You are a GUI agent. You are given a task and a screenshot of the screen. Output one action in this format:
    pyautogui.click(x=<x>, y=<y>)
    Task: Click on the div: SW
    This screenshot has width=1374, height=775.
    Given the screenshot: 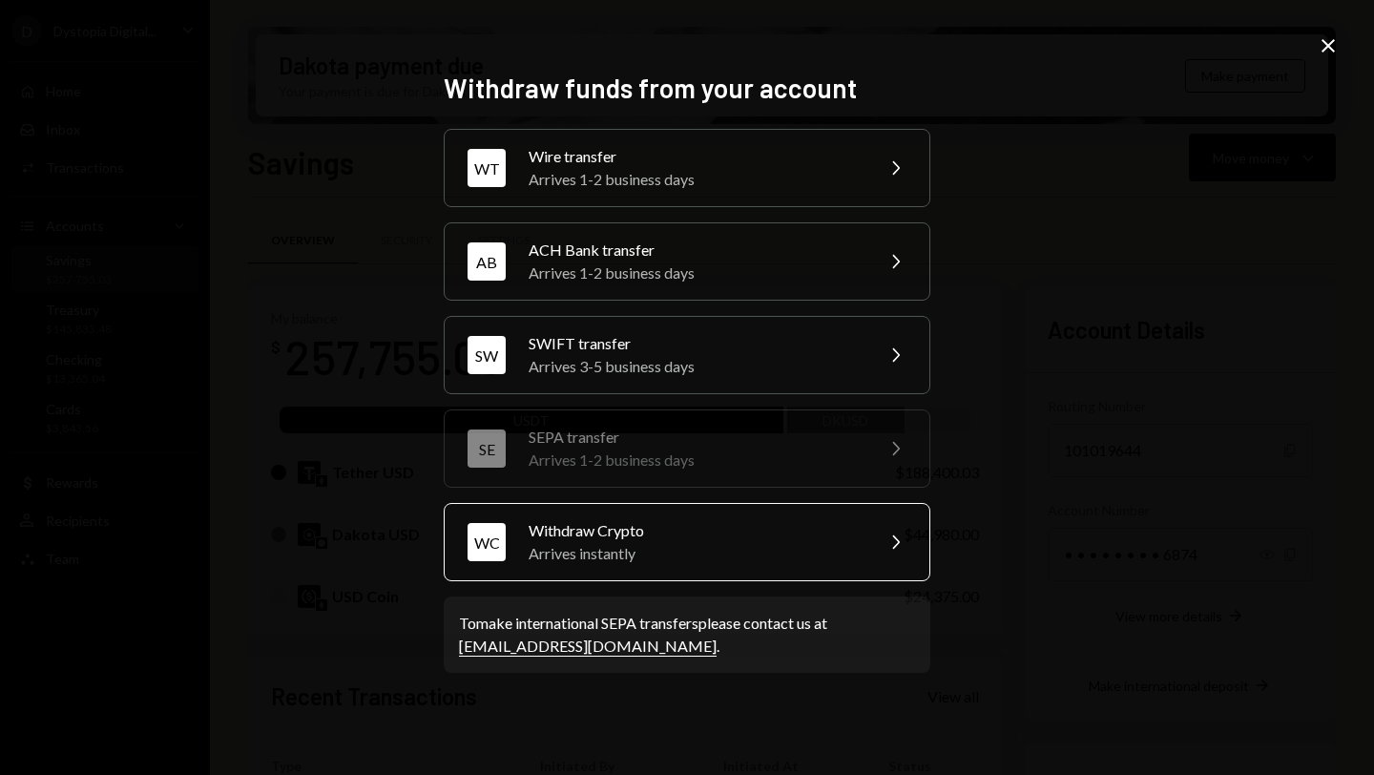 What is the action you would take?
    pyautogui.click(x=486, y=355)
    